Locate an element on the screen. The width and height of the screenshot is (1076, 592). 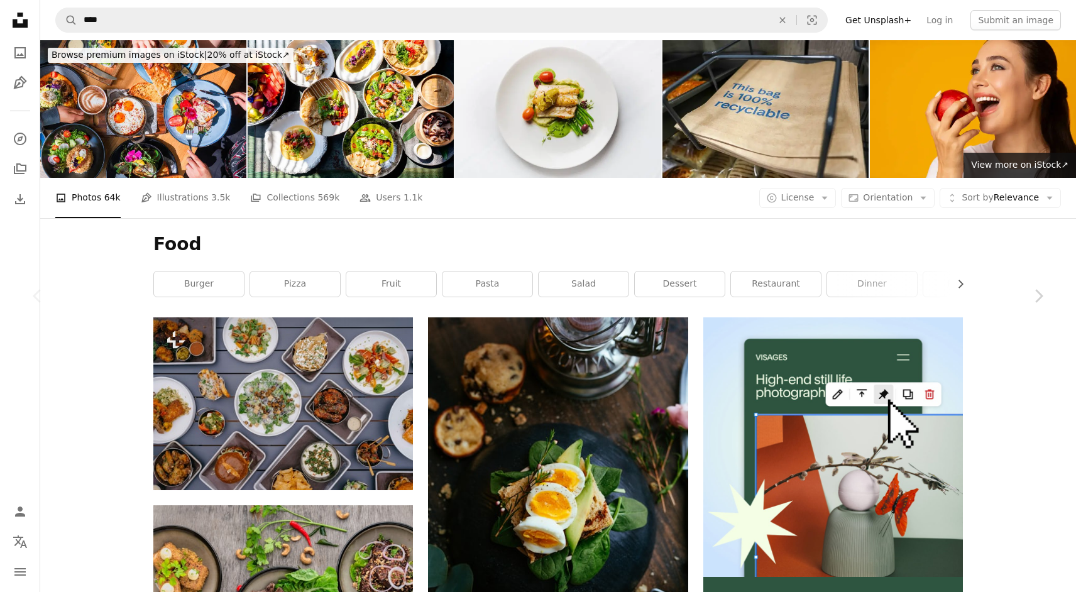
a: Explore is located at coordinates (20, 139).